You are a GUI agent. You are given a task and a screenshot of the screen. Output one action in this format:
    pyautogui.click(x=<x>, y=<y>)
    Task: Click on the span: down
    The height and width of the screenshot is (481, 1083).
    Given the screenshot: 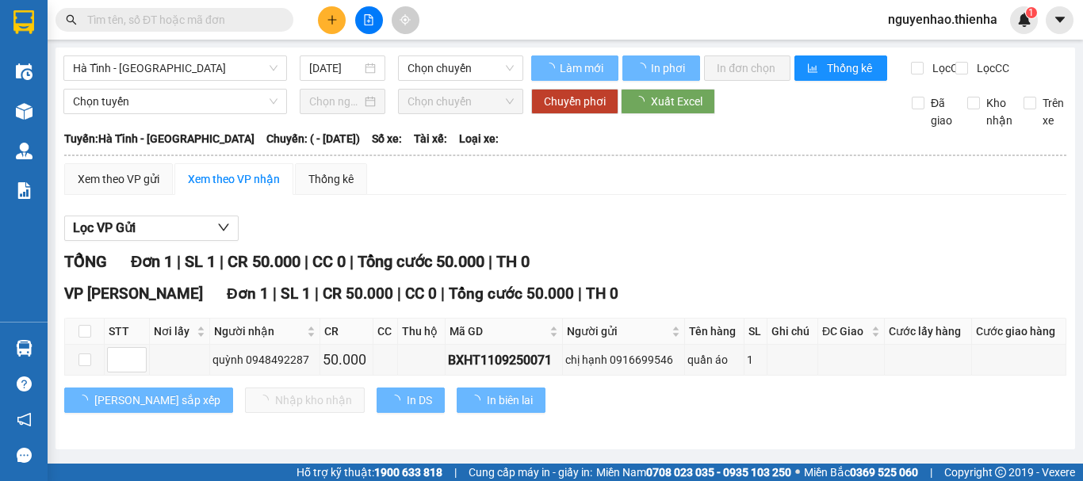 What is the action you would take?
    pyautogui.click(x=224, y=228)
    